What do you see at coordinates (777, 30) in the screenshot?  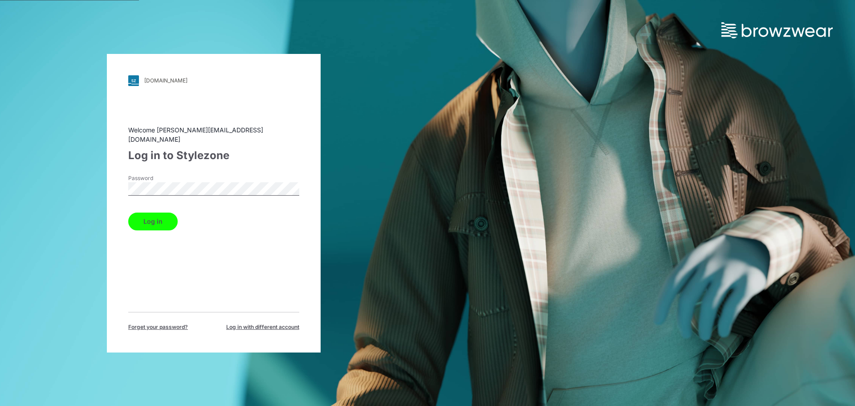 I see `img: browzwear-logo.73288ffb.svg` at bounding box center [777, 30].